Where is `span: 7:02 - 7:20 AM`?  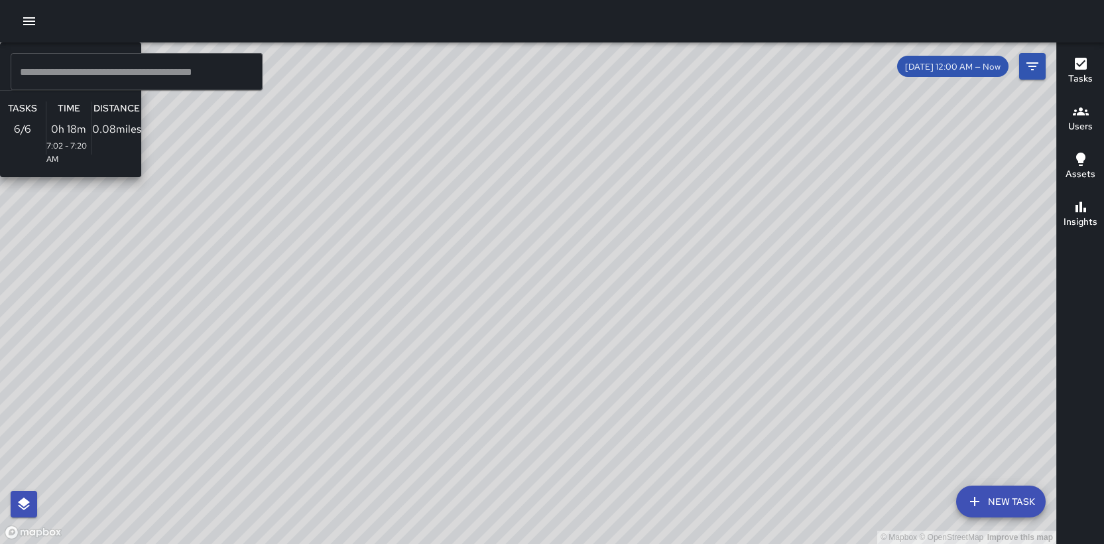 span: 7:02 - 7:20 AM is located at coordinates (69, 153).